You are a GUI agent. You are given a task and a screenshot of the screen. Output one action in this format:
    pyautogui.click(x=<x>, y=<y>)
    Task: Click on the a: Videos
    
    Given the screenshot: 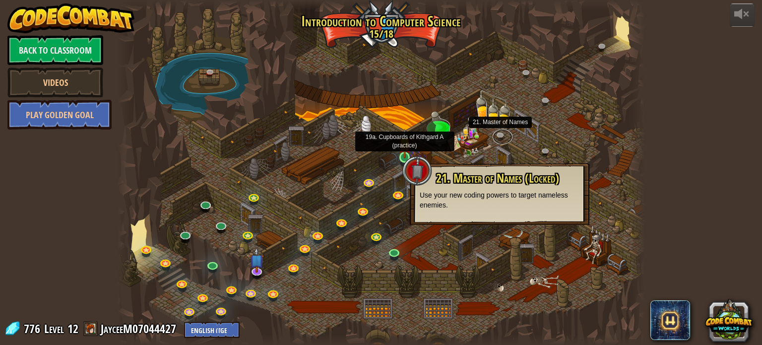 What is the action you would take?
    pyautogui.click(x=55, y=82)
    